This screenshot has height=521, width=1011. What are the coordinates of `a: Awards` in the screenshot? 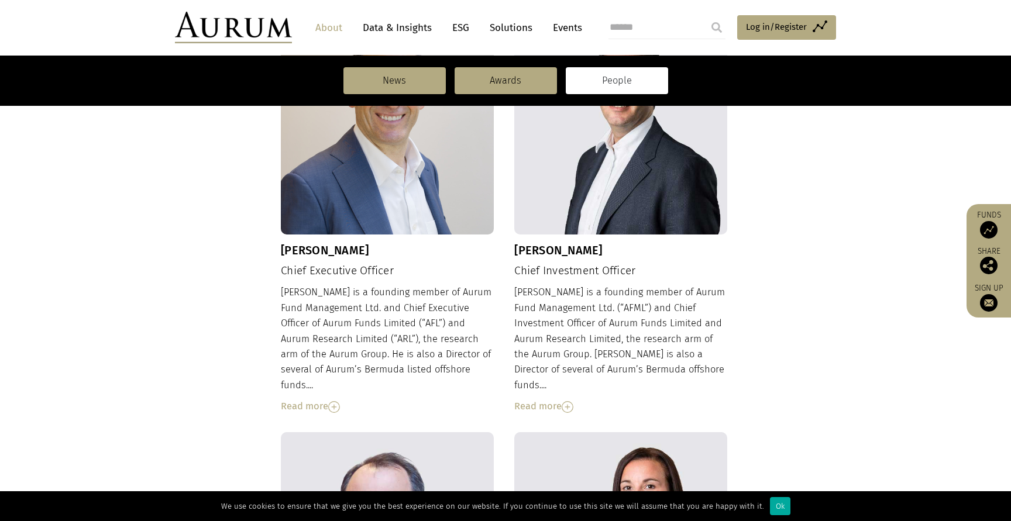 It's located at (506, 81).